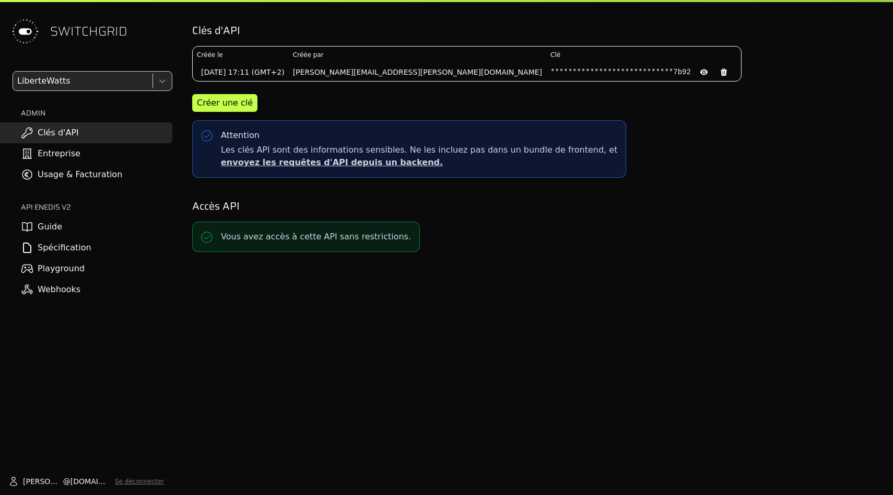 The image size is (893, 495). Describe the element at coordinates (225, 103) in the screenshot. I see `div: Créer une clé` at that location.